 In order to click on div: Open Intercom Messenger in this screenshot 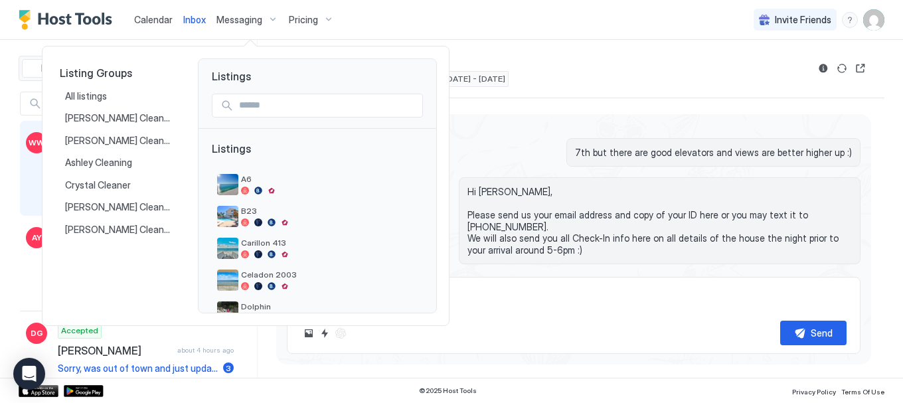, I will do `click(29, 374)`.